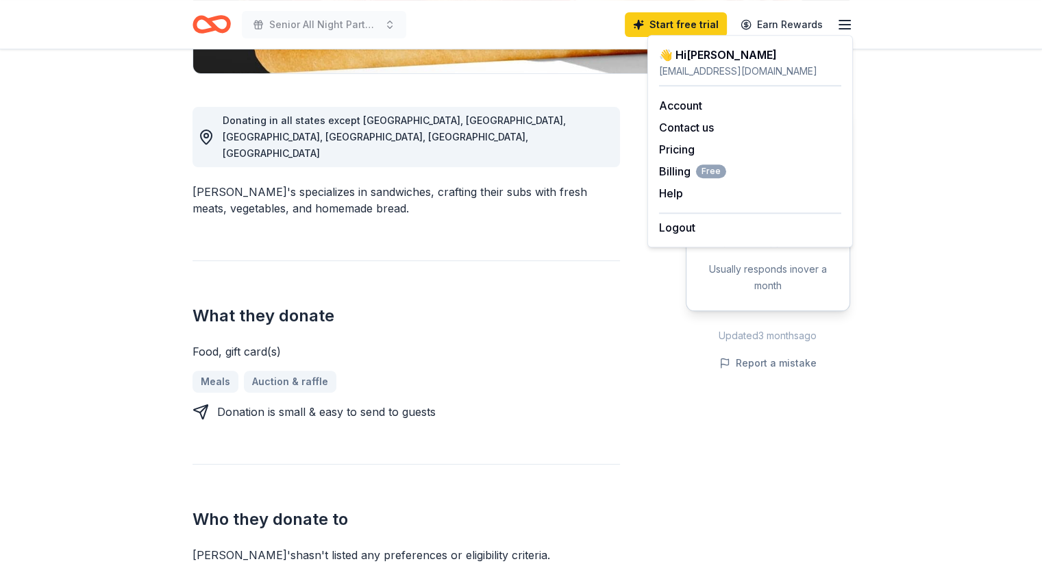 The width and height of the screenshot is (1042, 566). What do you see at coordinates (677, 227) in the screenshot?
I see `button: Logout` at bounding box center [677, 227].